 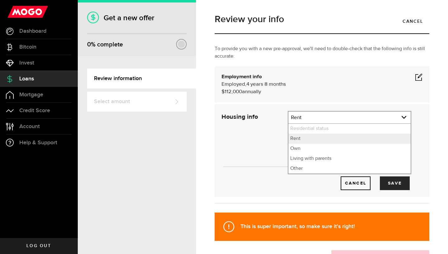 What do you see at coordinates (137, 102) in the screenshot?
I see `a: Select amount` at bounding box center [137, 102].